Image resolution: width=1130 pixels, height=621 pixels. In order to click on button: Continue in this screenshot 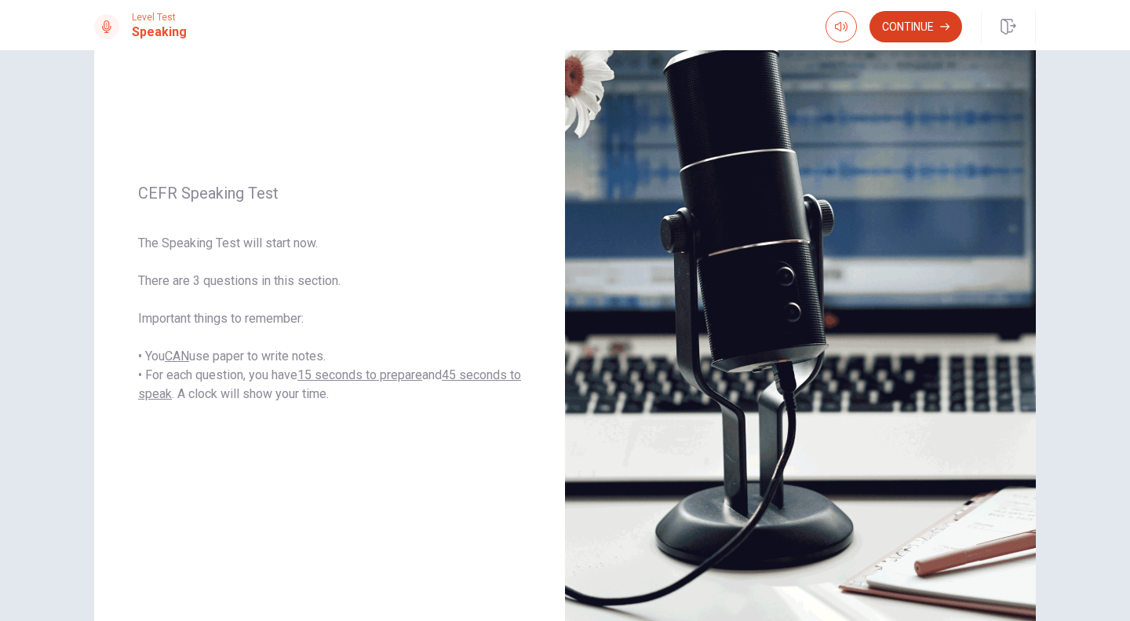, I will do `click(916, 27)`.